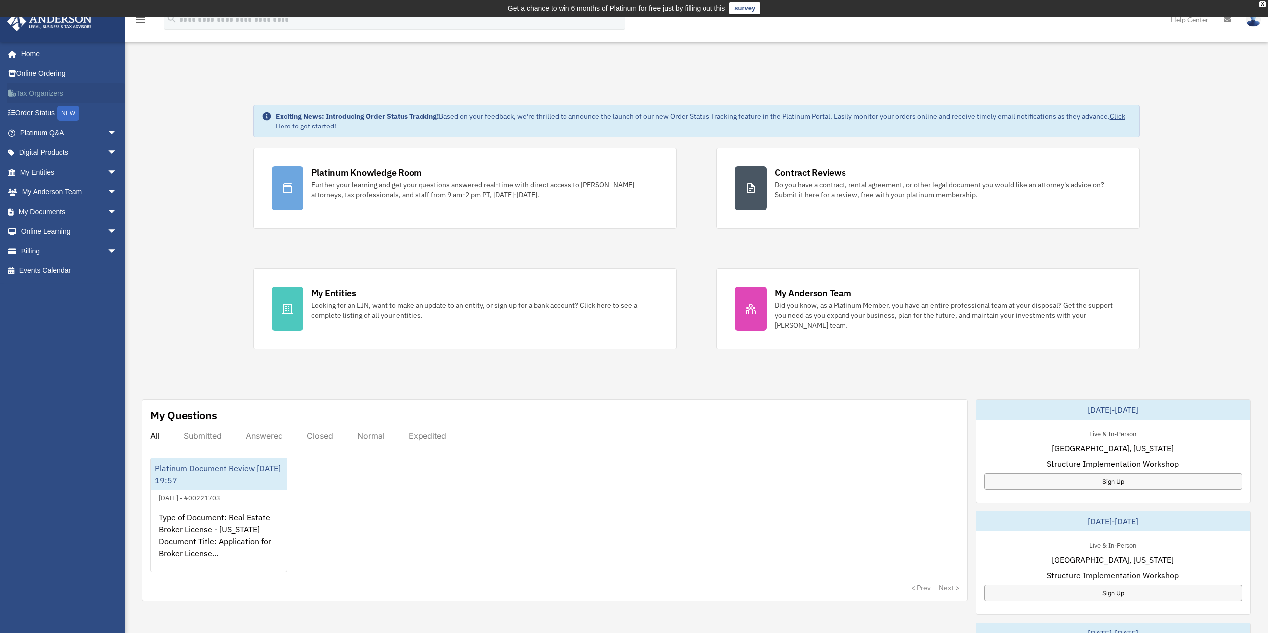 The image size is (1268, 633). What do you see at coordinates (928, 309) in the screenshot?
I see `a: My Anderson Team Did you know, as a Platinum Member, you have an entire professional team at your...` at bounding box center [928, 309].